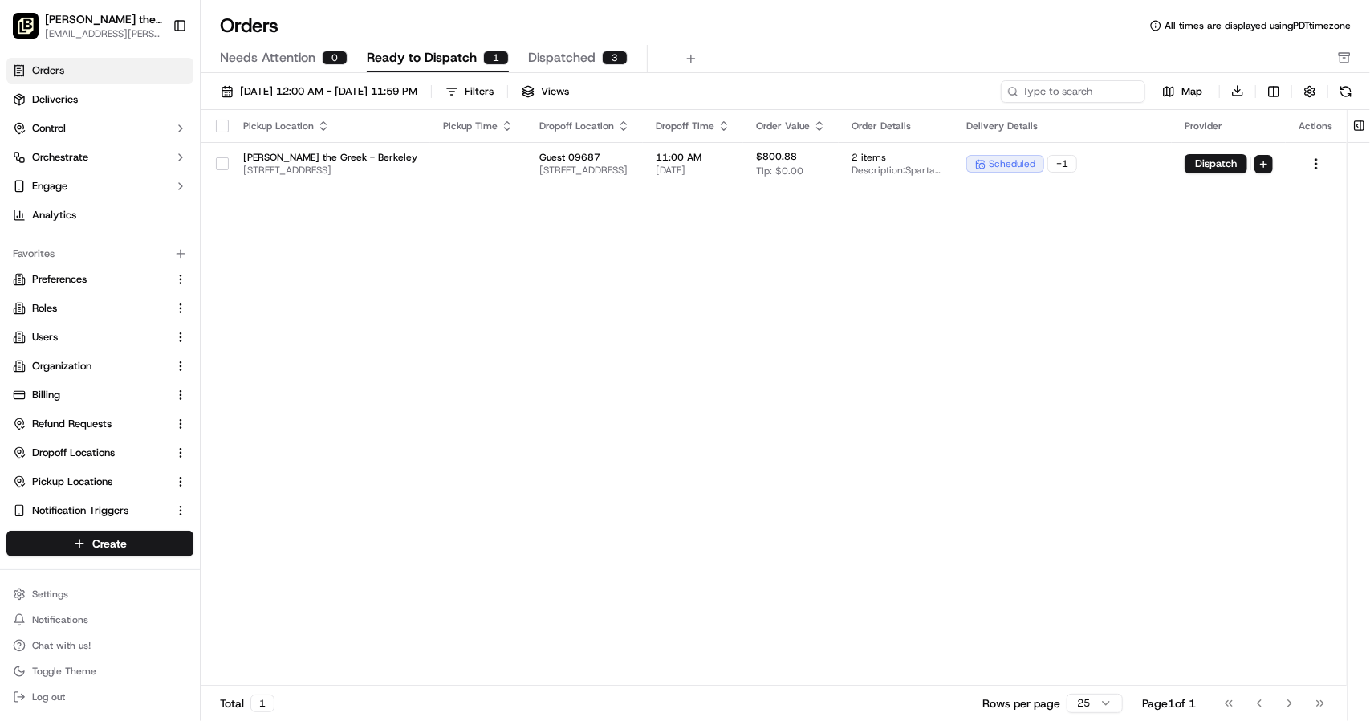  I want to click on div: Dropoff Time, so click(693, 126).